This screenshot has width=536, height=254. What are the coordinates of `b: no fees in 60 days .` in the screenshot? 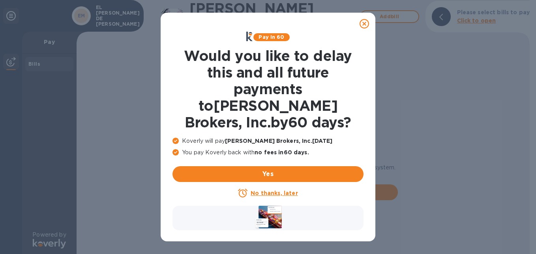 It's located at (282, 152).